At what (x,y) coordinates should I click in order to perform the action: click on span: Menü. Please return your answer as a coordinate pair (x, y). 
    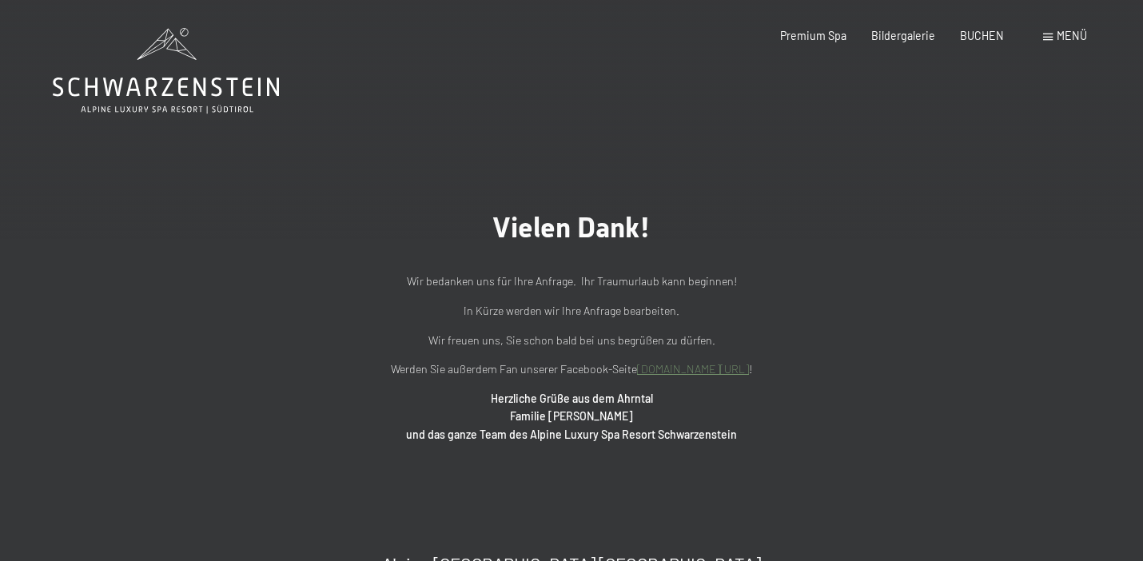
    Looking at the image, I should click on (1071, 35).